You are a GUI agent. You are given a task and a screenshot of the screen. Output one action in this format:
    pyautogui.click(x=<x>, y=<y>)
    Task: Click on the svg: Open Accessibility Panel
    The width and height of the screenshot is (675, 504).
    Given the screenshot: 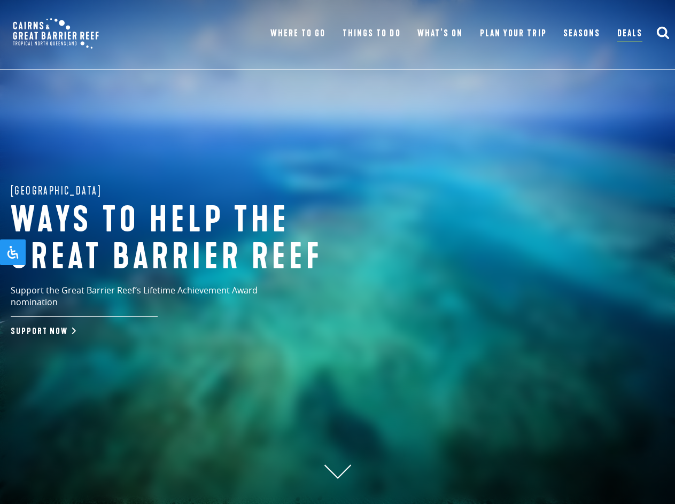 What is the action you would take?
    pyautogui.click(x=13, y=252)
    